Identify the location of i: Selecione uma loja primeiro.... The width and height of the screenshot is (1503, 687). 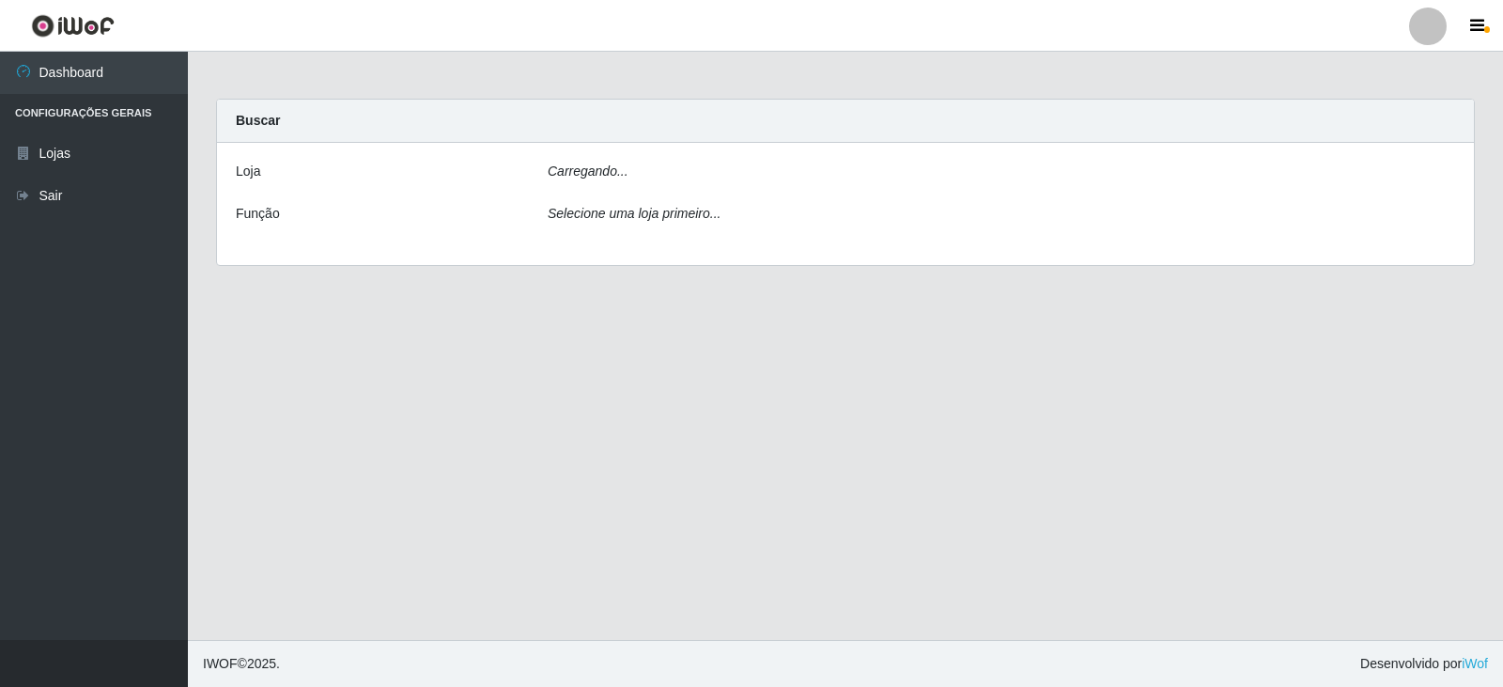
(634, 213).